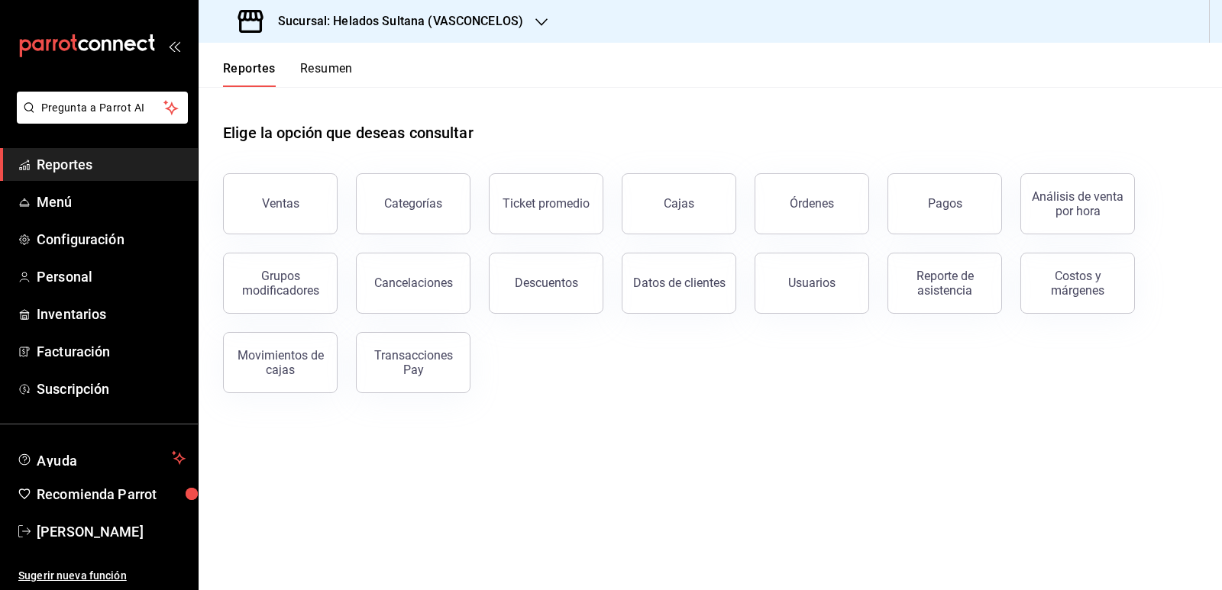 Image resolution: width=1222 pixels, height=590 pixels. What do you see at coordinates (413, 363) in the screenshot?
I see `div: Transacciones Pay` at bounding box center [413, 363].